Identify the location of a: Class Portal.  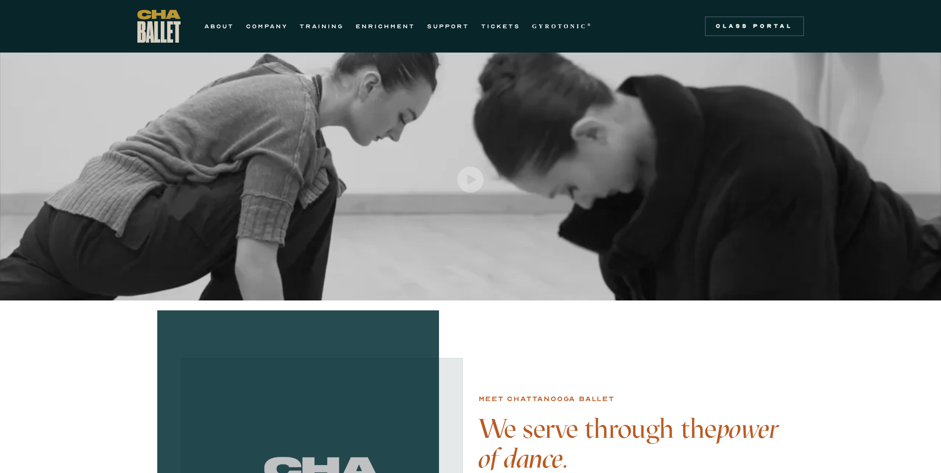
(754, 26).